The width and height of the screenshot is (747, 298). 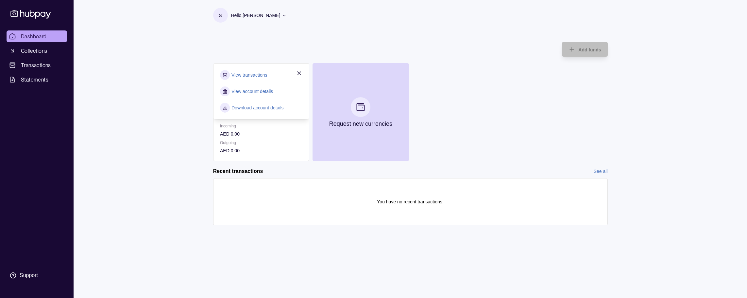 I want to click on span: Add funds, so click(x=590, y=50).